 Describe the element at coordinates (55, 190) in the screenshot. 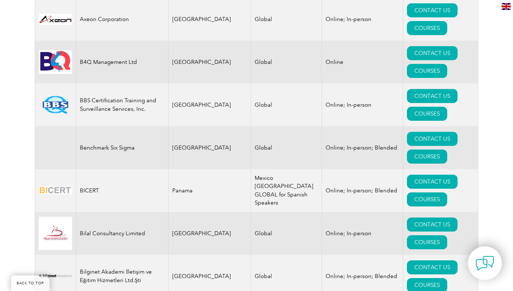

I see `img: d424547b-a6e0-e911-a812-000d3a795b83-logo.png` at that location.